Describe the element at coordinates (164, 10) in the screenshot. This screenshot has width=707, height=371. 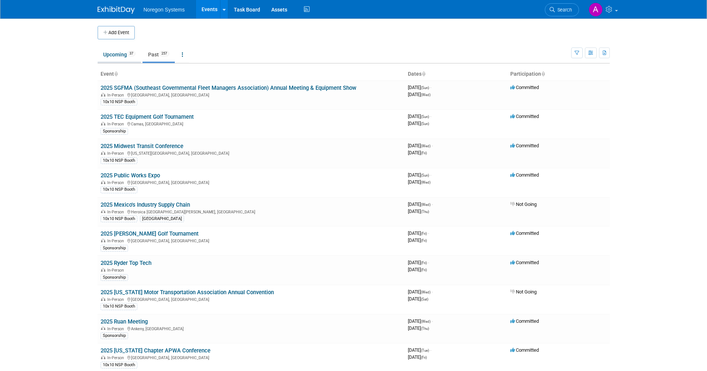
I see `span: Noregon Systems` at that location.